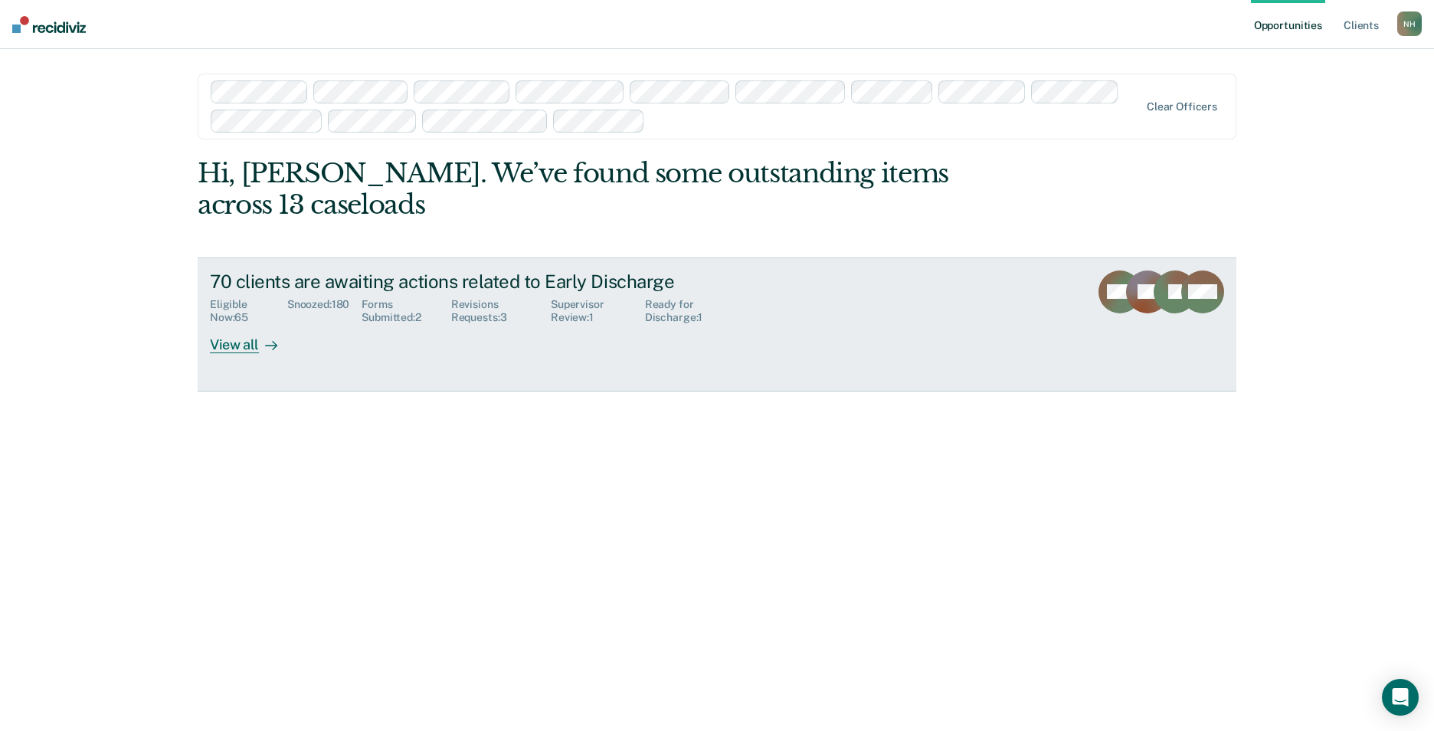 This screenshot has height=731, width=1434. I want to click on div: View all, so click(253, 339).